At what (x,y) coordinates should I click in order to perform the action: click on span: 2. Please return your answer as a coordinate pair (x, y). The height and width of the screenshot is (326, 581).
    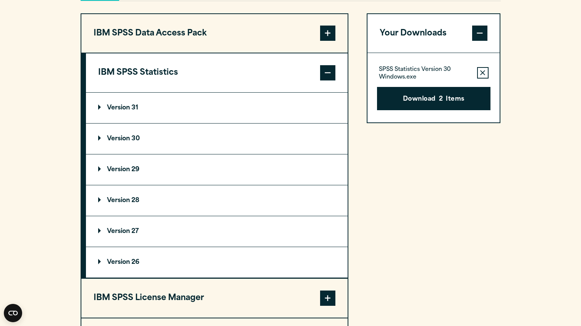
    Looking at the image, I should click on (441, 100).